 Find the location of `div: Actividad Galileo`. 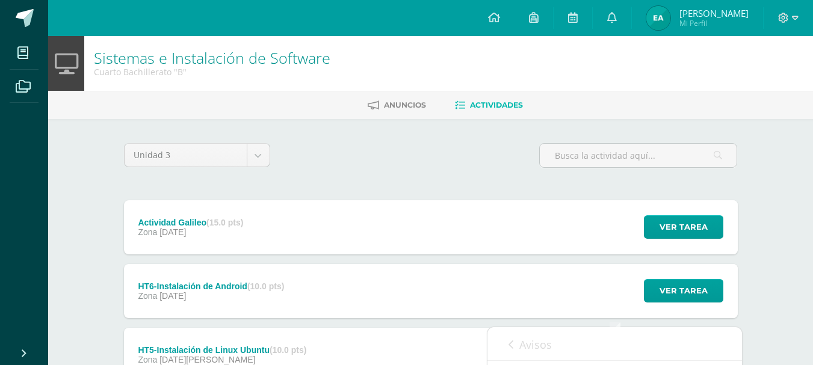

div: Actividad Galileo is located at coordinates (190, 223).